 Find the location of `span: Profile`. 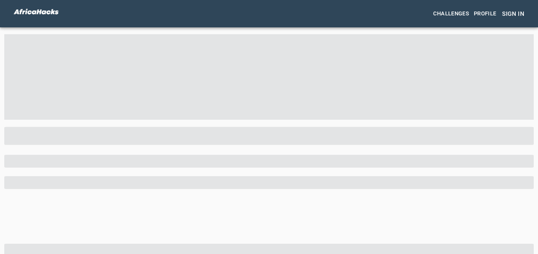

span: Profile is located at coordinates (485, 14).